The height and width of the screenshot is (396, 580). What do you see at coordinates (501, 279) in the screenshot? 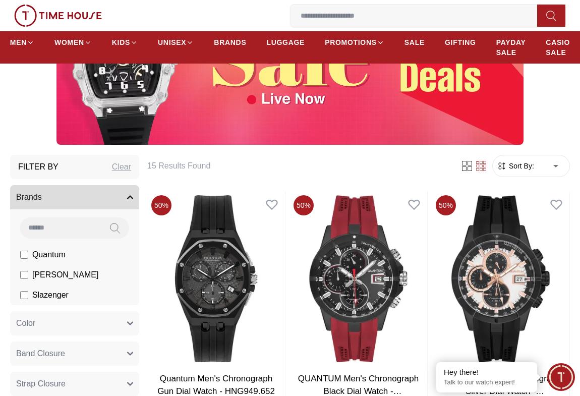
I see `img: QUANTUM Men's Chronograph Silver Dial Watch - HNG893.631` at bounding box center [501, 279].